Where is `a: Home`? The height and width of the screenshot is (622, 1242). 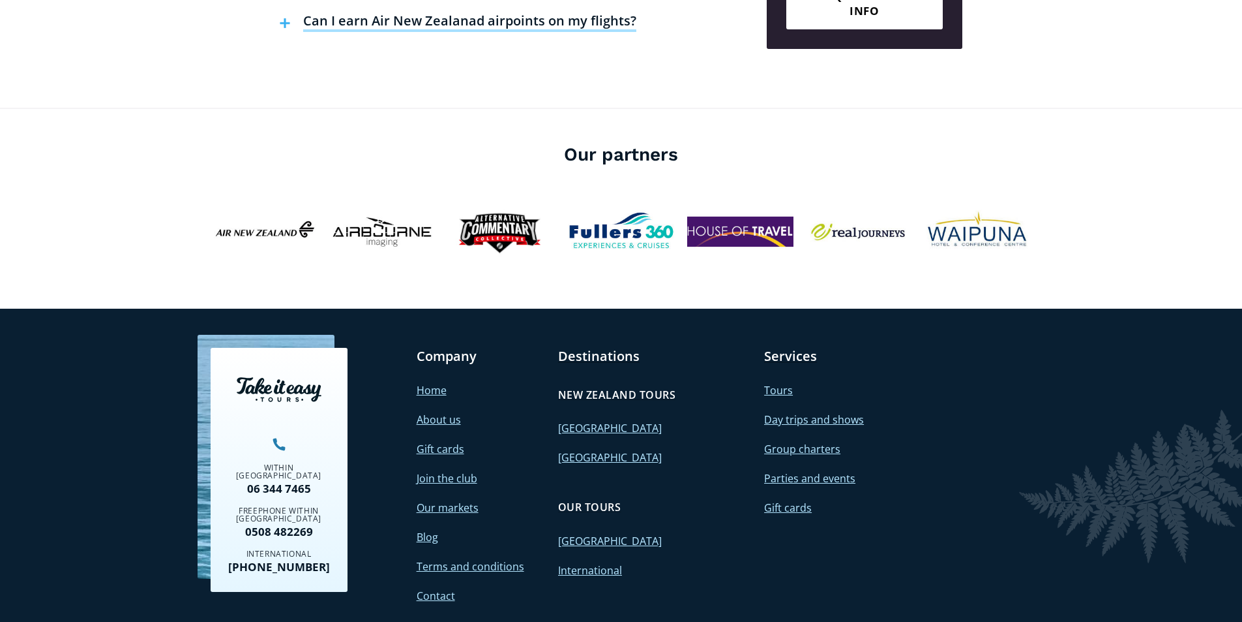
a: Home is located at coordinates (432, 390).